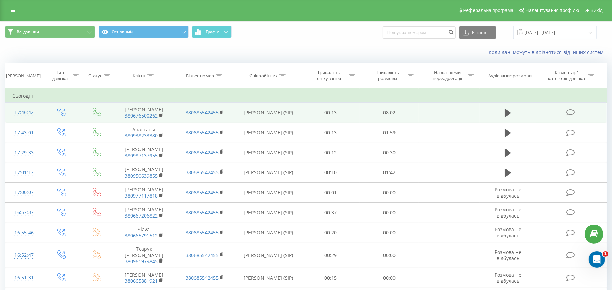  What do you see at coordinates (212, 32) in the screenshot?
I see `button: Графік` at bounding box center [212, 32].